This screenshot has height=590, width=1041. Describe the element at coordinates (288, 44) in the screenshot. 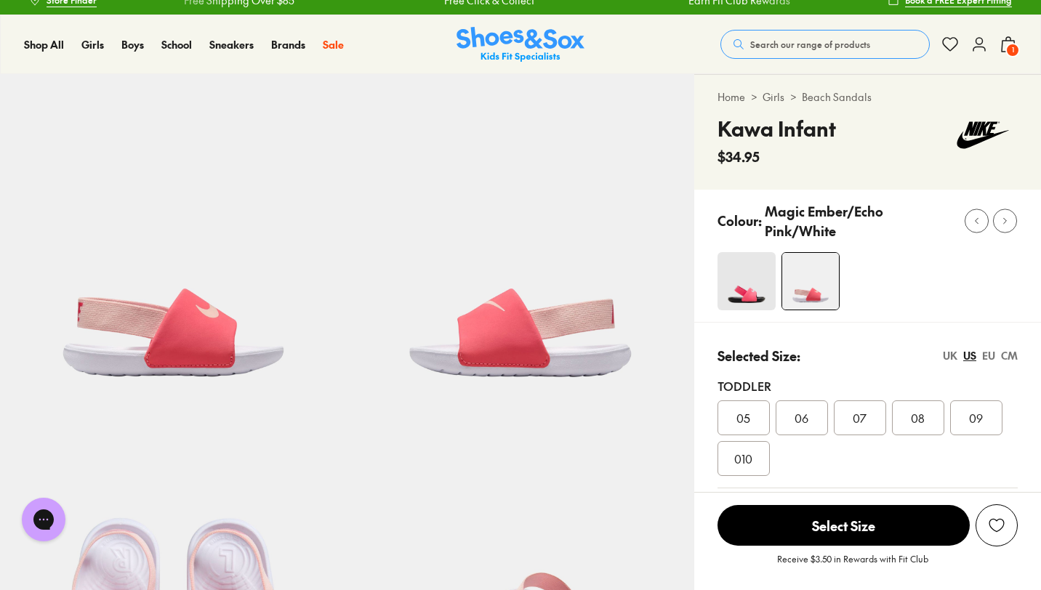

I see `a: Brands` at that location.